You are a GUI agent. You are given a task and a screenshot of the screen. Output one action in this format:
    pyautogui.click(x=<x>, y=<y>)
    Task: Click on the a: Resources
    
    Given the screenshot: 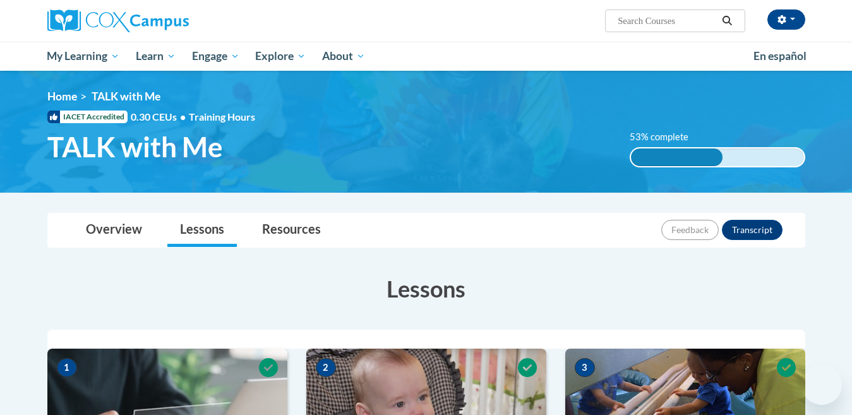 What is the action you would take?
    pyautogui.click(x=291, y=230)
    